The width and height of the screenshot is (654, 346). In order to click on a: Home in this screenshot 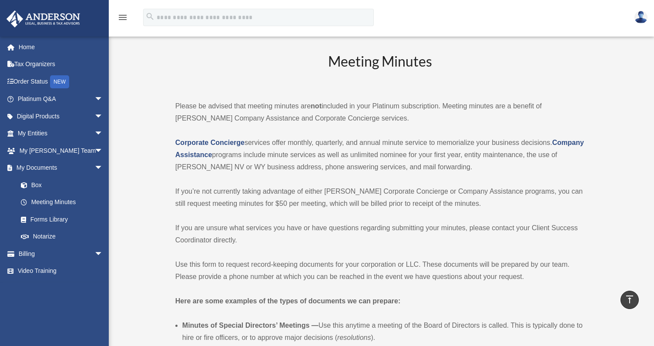, I will do `click(61, 47)`.